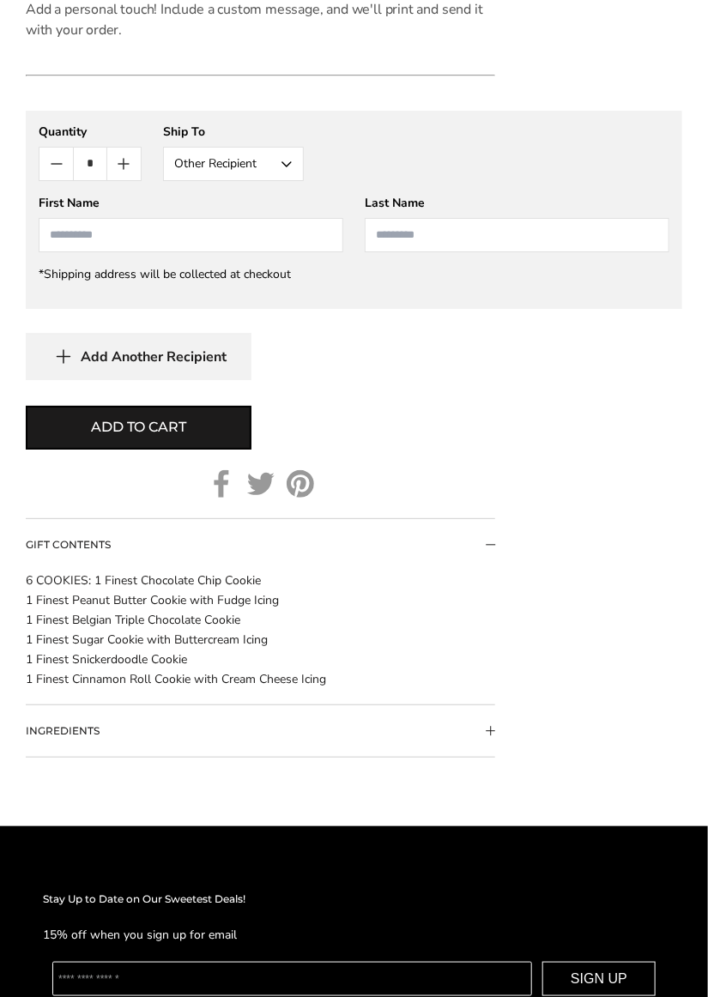 The height and width of the screenshot is (997, 708). Describe the element at coordinates (138, 356) in the screenshot. I see `button: Add Another Recipient` at that location.